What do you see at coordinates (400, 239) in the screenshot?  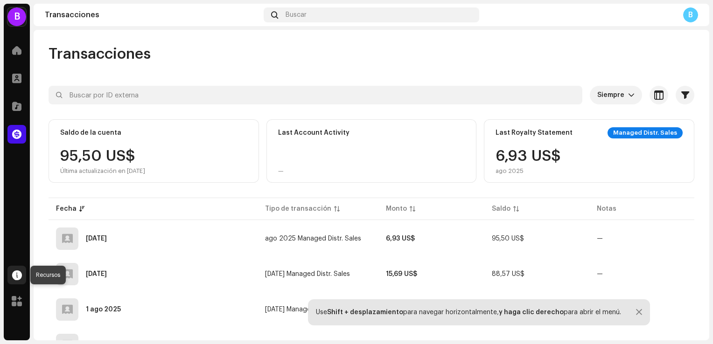 I see `span: 6,93 US$` at bounding box center [400, 239].